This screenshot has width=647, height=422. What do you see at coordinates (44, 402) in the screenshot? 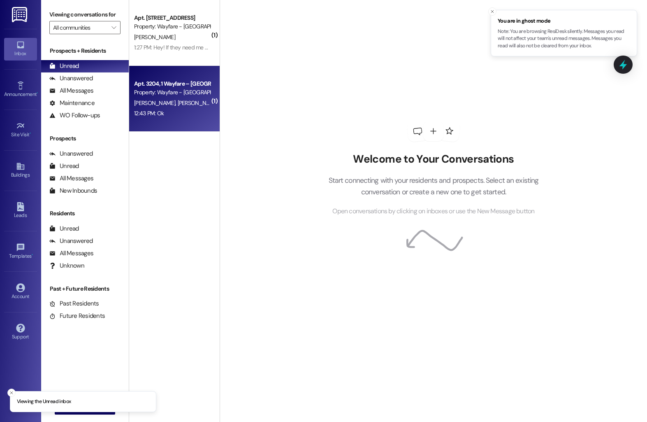
I see `p: Viewing the Unread inbox` at bounding box center [44, 402].